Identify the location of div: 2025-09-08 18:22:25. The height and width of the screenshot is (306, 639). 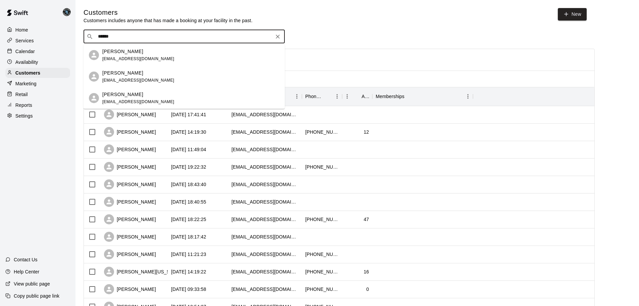
(188, 219).